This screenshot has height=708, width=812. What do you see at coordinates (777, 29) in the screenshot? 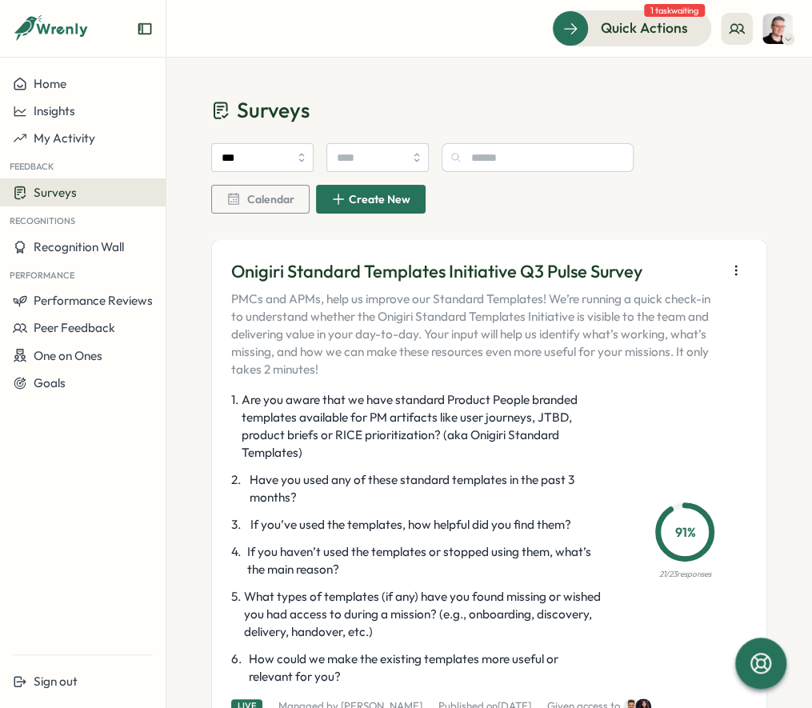
I see `button: Almudena Bernardos` at bounding box center [777, 29].